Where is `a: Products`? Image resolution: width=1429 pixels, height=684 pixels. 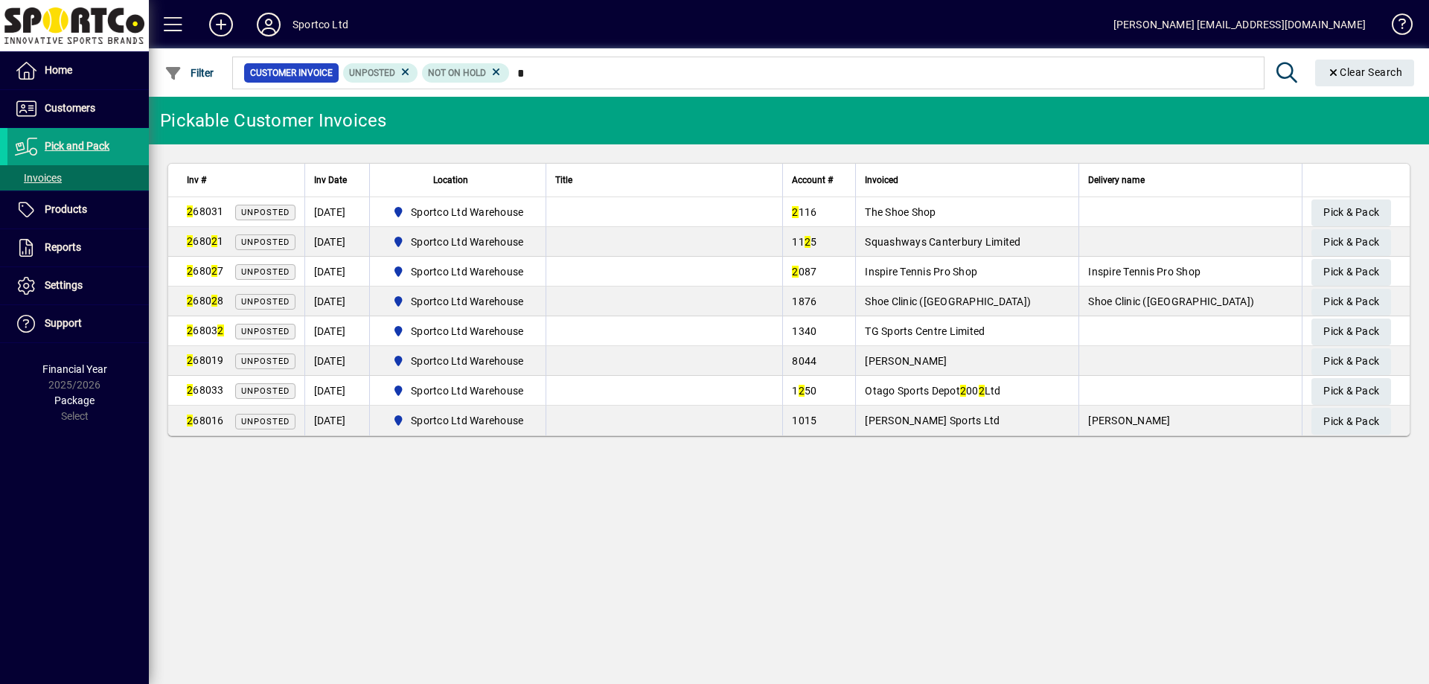
a: Products is located at coordinates (78, 210).